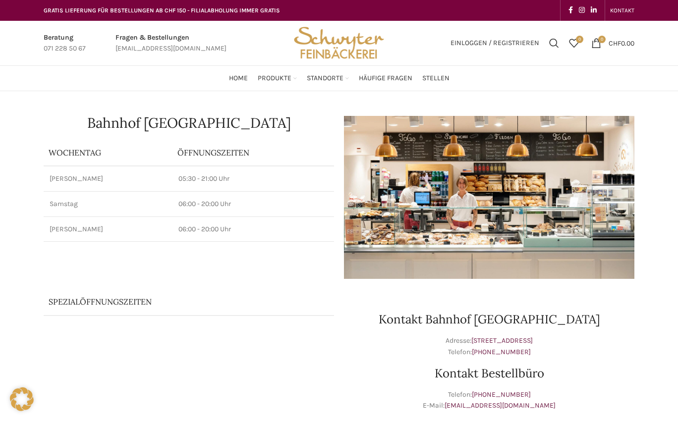 Image resolution: width=678 pixels, height=421 pixels. What do you see at coordinates (489, 400) in the screenshot?
I see `p: Telefon: E-Mail:` at bounding box center [489, 400].